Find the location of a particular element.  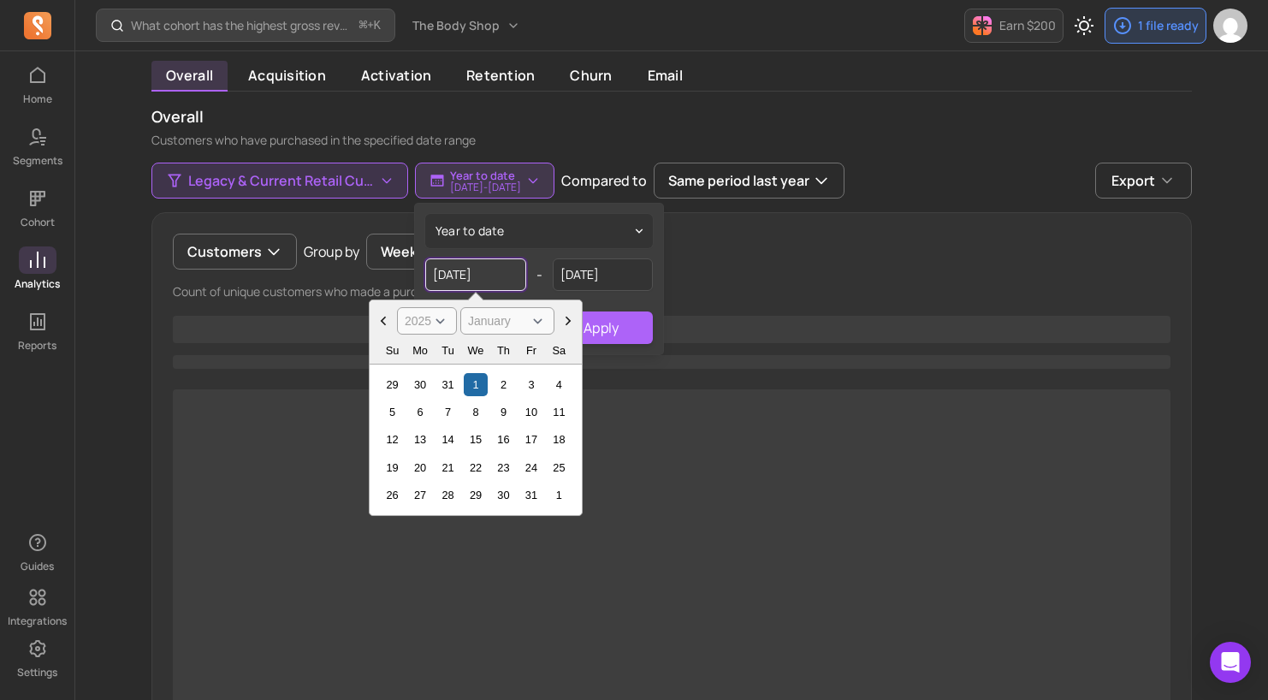

p: 1 file ready is located at coordinates (1168, 26).